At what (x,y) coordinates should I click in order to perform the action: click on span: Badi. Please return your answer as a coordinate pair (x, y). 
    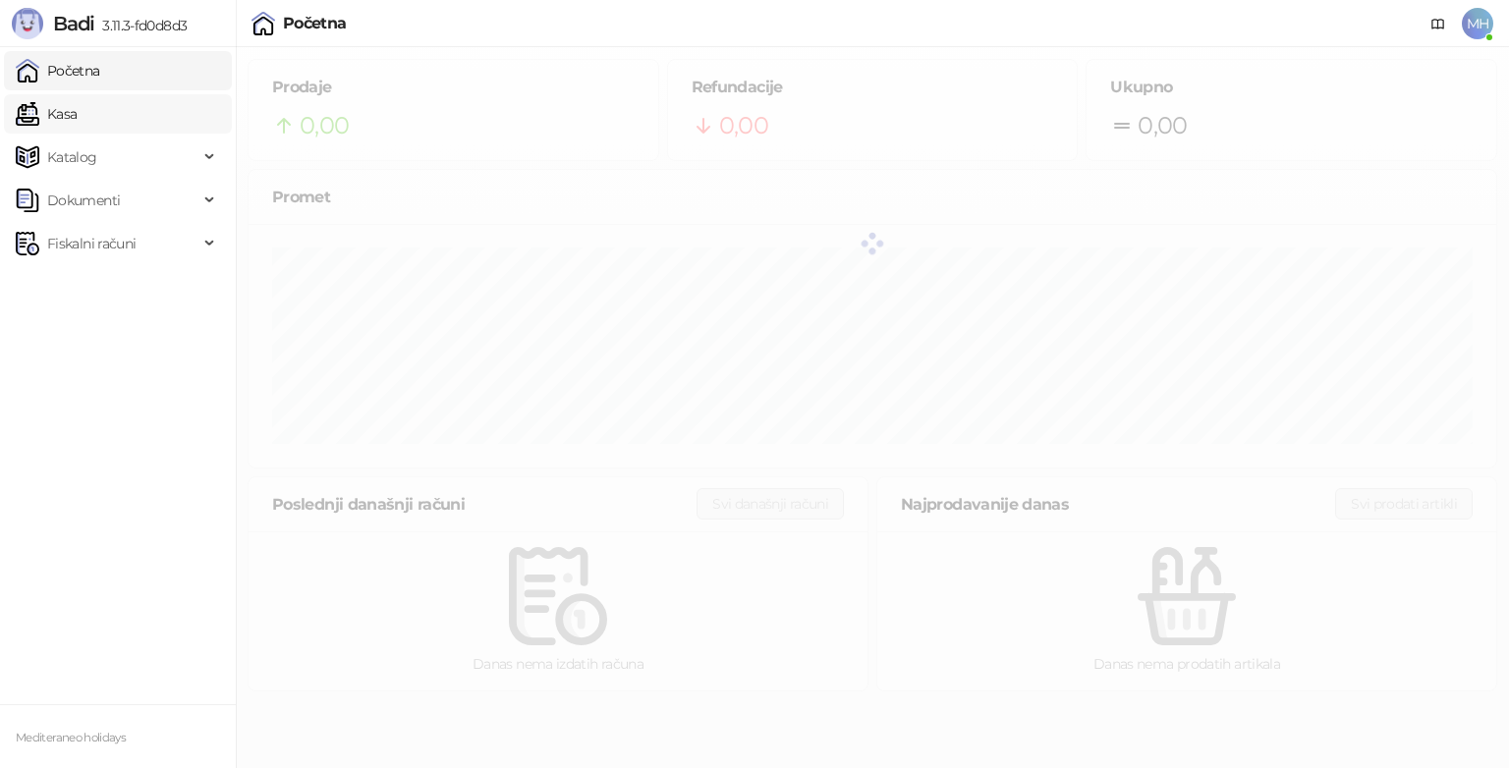
    Looking at the image, I should click on (74, 24).